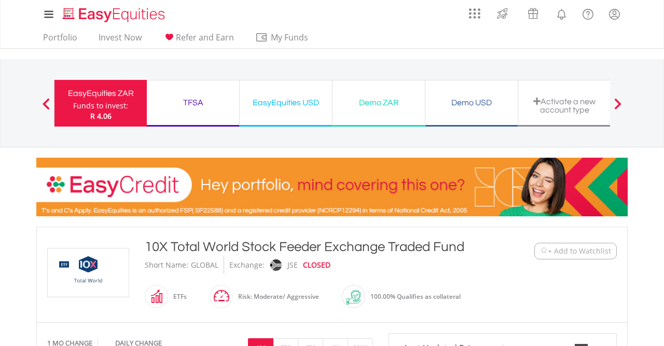  I want to click on a: AppsGrid, so click(474, 11).